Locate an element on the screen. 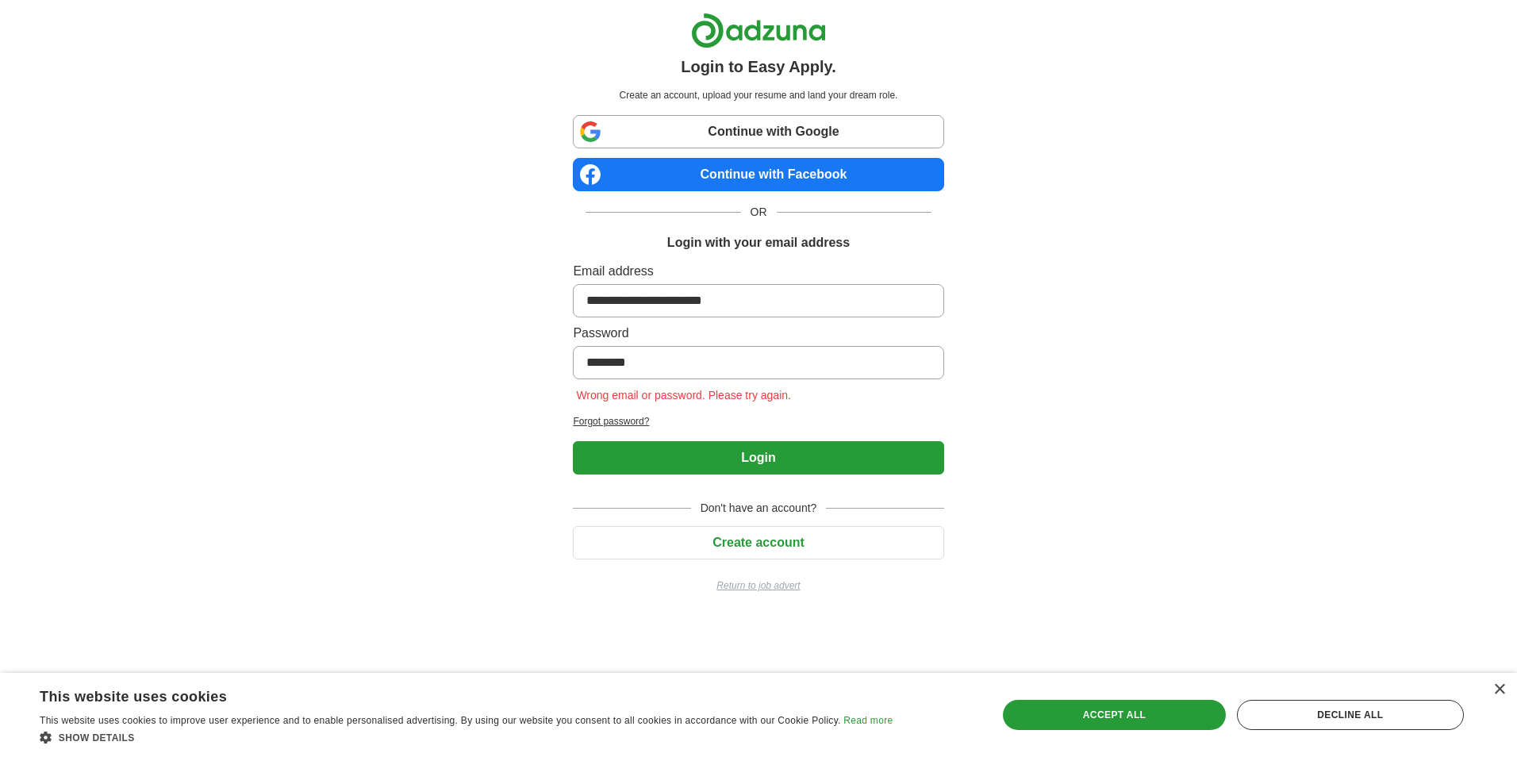  button: Create account is located at coordinates (758, 543).